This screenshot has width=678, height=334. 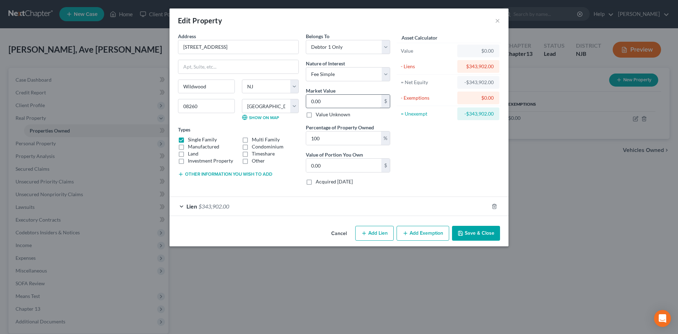 What do you see at coordinates (375, 233) in the screenshot?
I see `button: Add Lien` at bounding box center [375, 233].